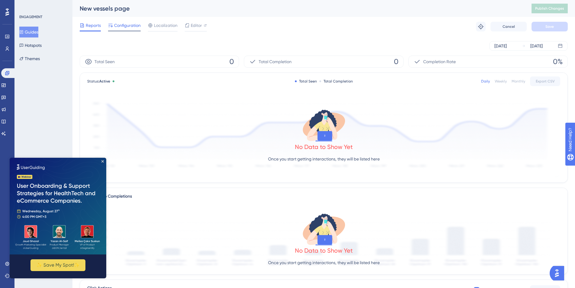 The image size is (575, 288). What do you see at coordinates (31, 17) in the screenshot?
I see `div: ENGAGEMENT` at bounding box center [31, 17].